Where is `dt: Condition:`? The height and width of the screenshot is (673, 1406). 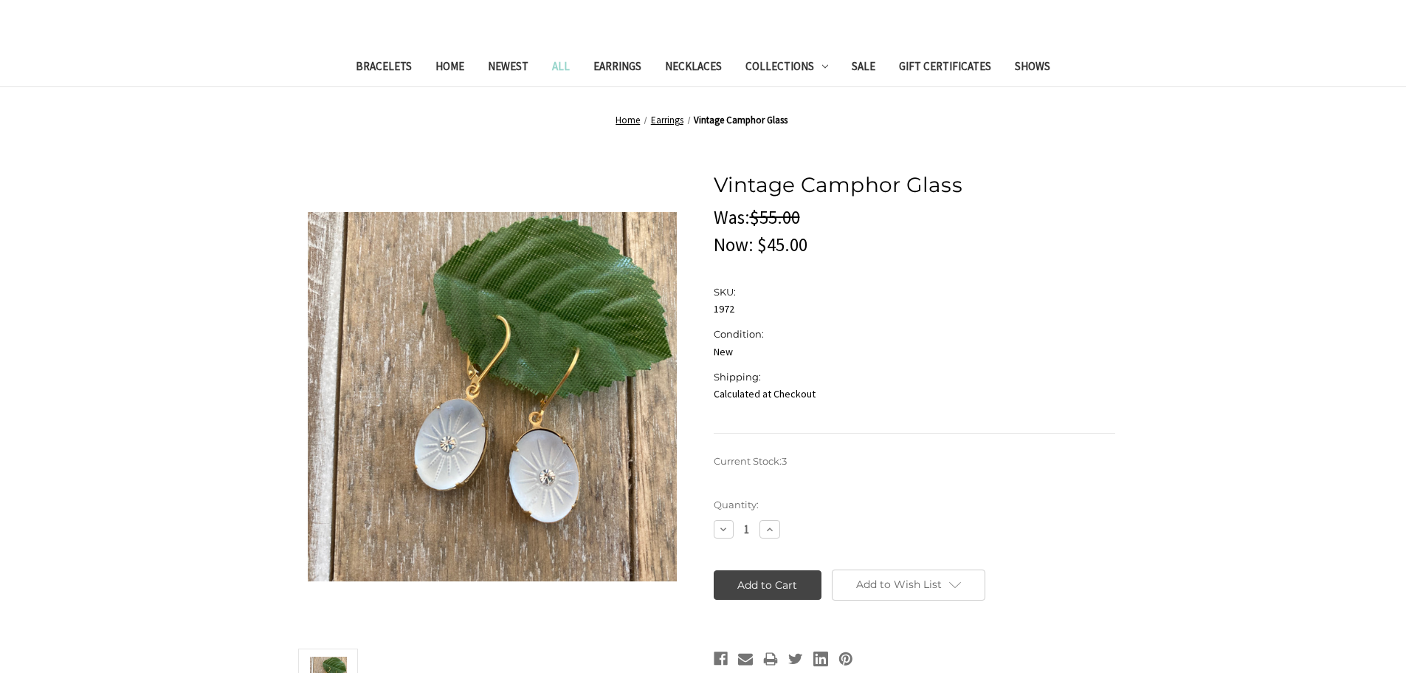
dt: Condition: is located at coordinates (912, 334).